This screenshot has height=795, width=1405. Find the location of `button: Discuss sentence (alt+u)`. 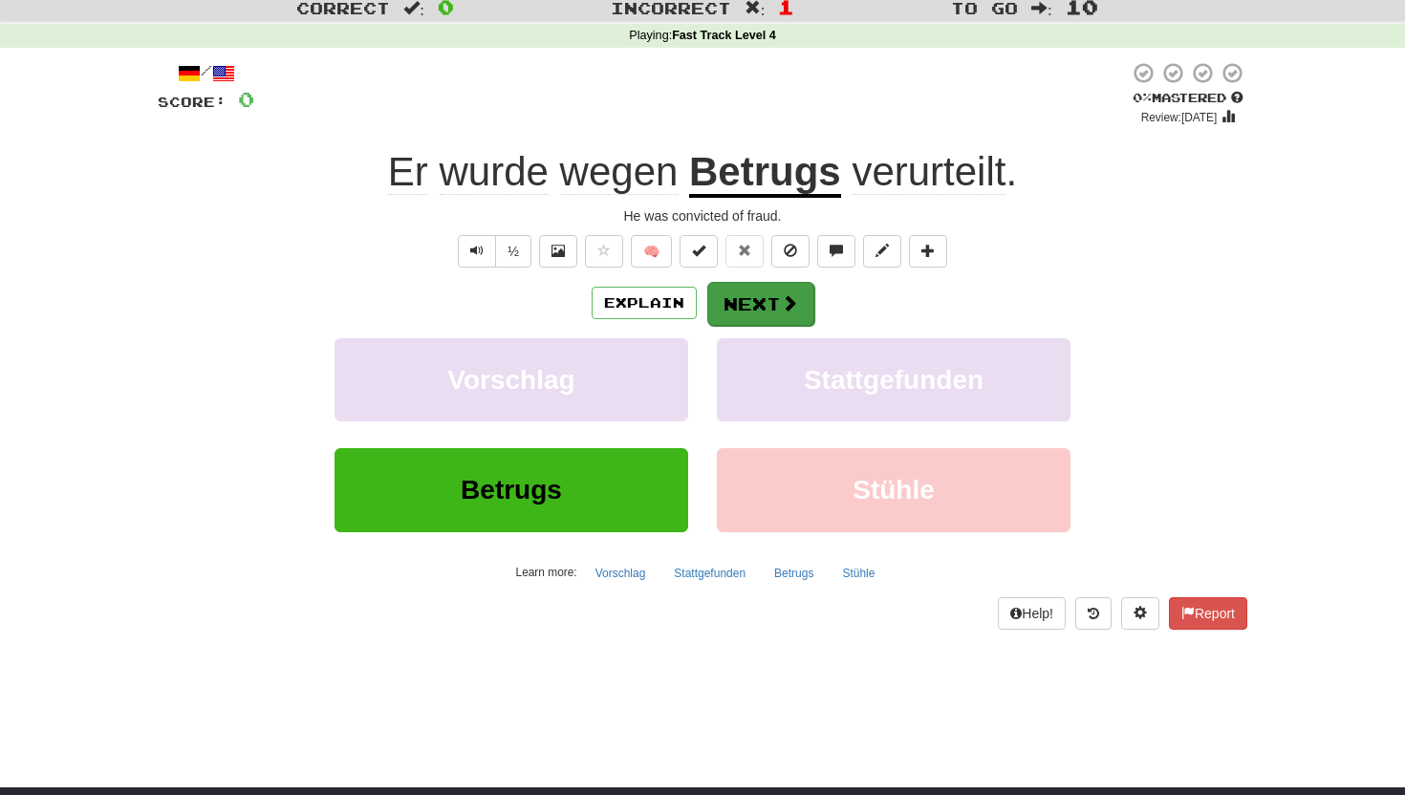

button: Discuss sentence (alt+u) is located at coordinates (836, 251).